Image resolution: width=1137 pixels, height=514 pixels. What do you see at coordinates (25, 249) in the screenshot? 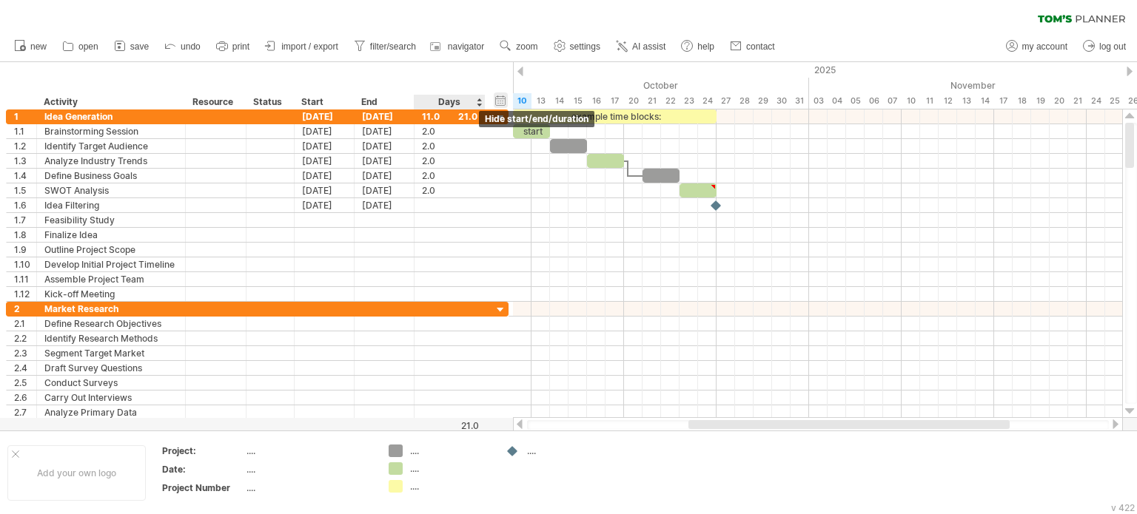
I see `div: 1.9` at bounding box center [25, 249].